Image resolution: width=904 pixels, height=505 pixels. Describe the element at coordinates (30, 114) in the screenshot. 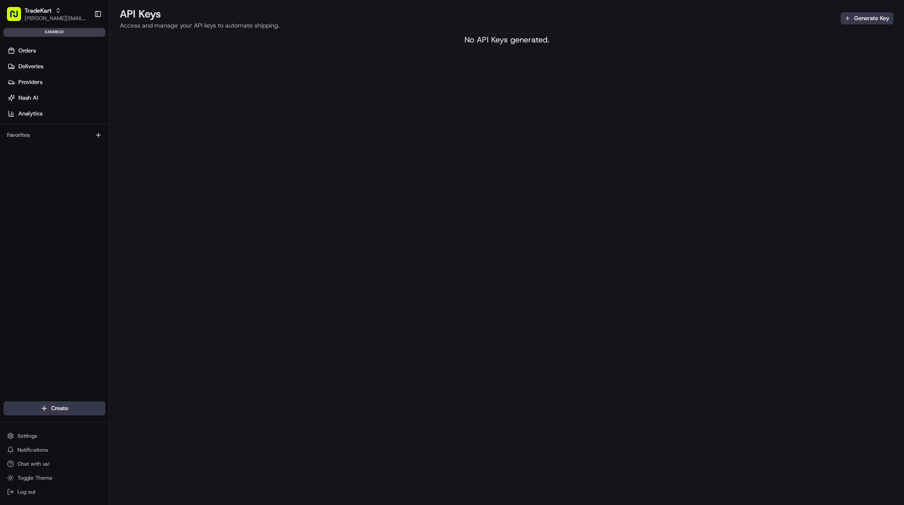

I see `span: Analytics` at that location.